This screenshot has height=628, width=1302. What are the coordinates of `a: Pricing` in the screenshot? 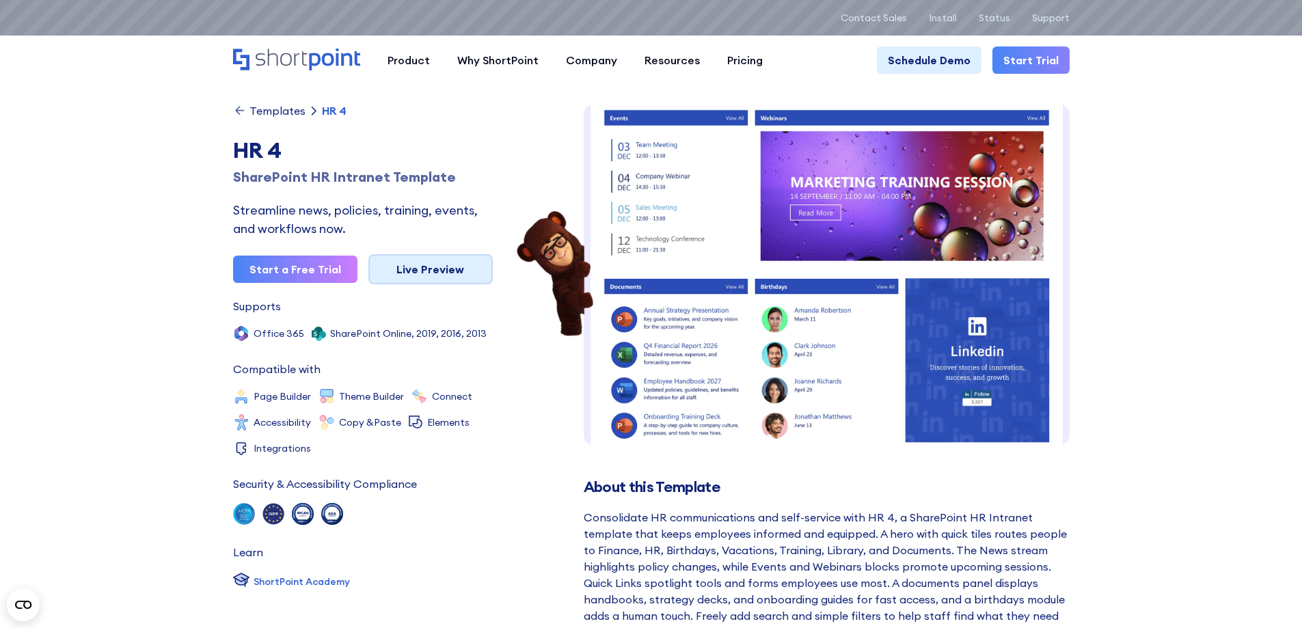 It's located at (745, 60).